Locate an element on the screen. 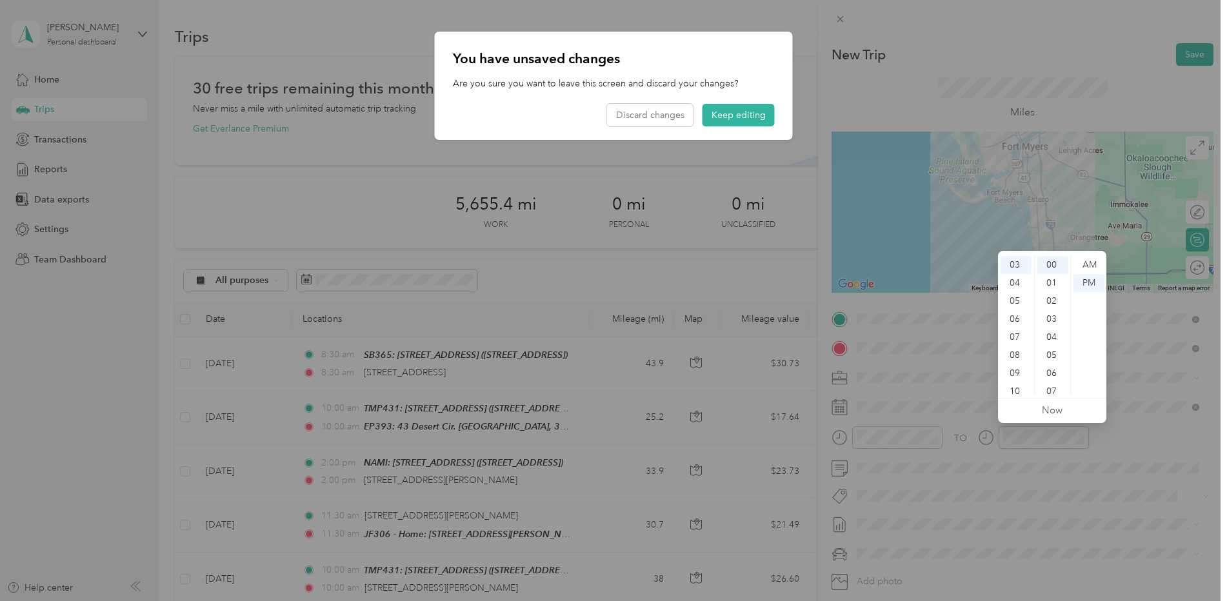 This screenshot has height=601, width=1227. div: 09 is located at coordinates (1016, 374).